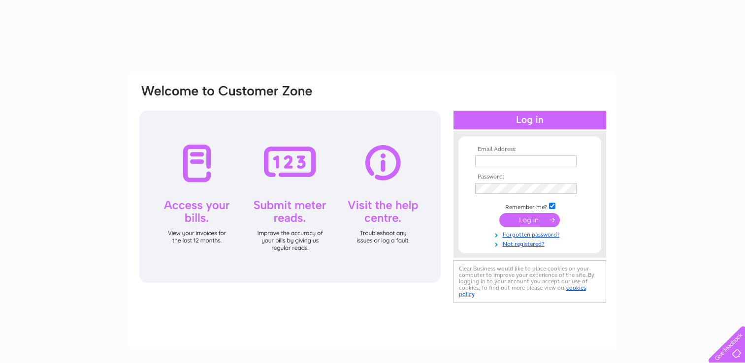 The height and width of the screenshot is (363, 745). I want to click on th: Password:, so click(530, 177).